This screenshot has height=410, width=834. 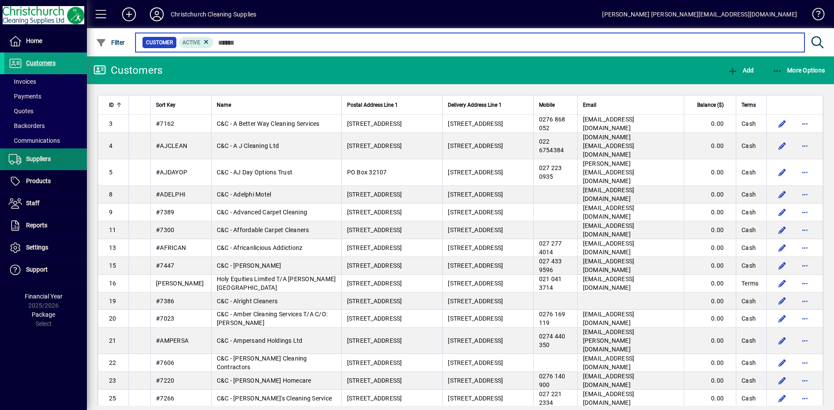 What do you see at coordinates (263, 230) in the screenshot?
I see `span: C&C - Affordable Carpet Cleaners` at bounding box center [263, 230].